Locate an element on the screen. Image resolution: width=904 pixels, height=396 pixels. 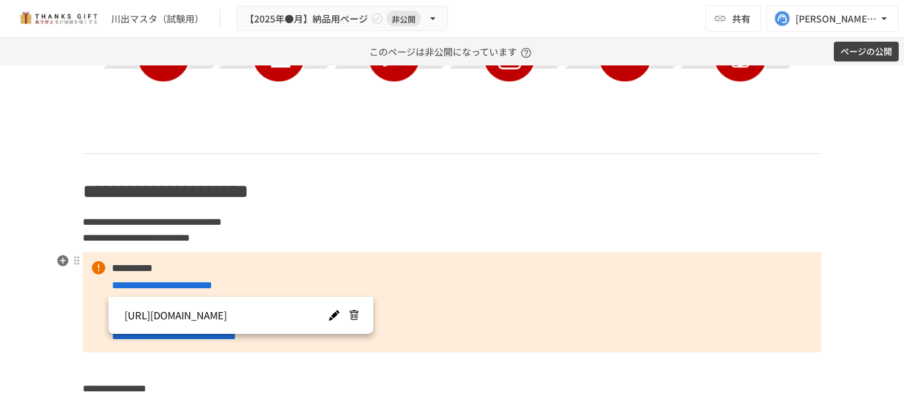
span: 非公開 is located at coordinates (404, 19).